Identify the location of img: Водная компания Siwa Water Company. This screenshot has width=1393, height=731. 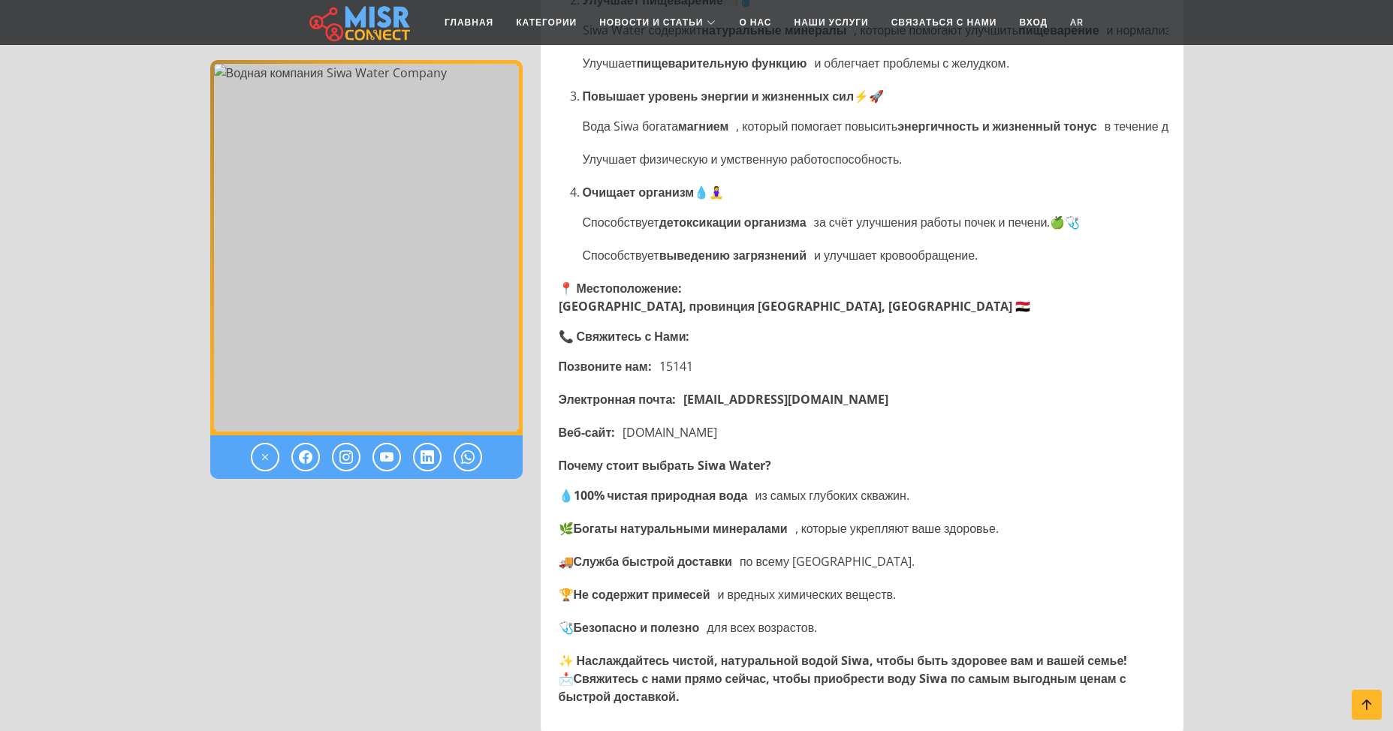
(366, 248).